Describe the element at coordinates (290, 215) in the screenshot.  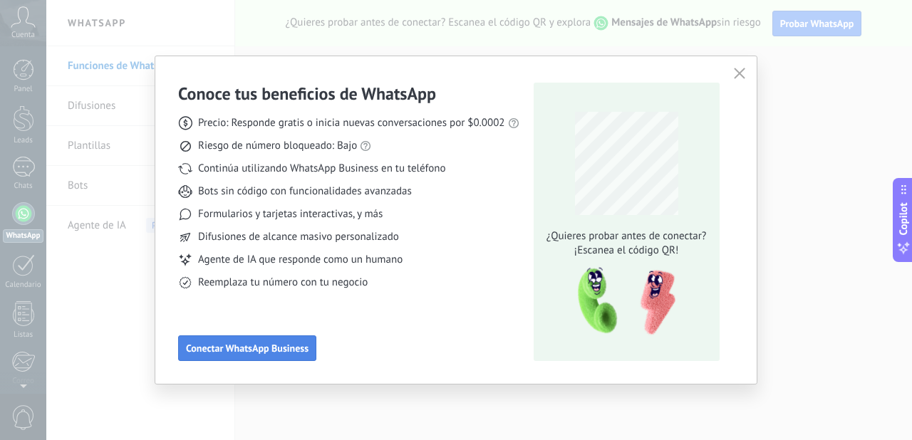
I see `span: Formularios y tarjetas interactivas, y más` at that location.